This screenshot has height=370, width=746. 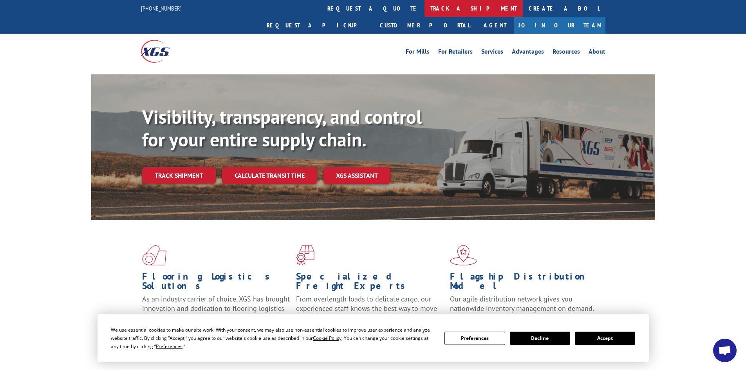 What do you see at coordinates (154, 255) in the screenshot?
I see `img: xgs-icon-total-supply-chain-intelligence-red` at bounding box center [154, 255].